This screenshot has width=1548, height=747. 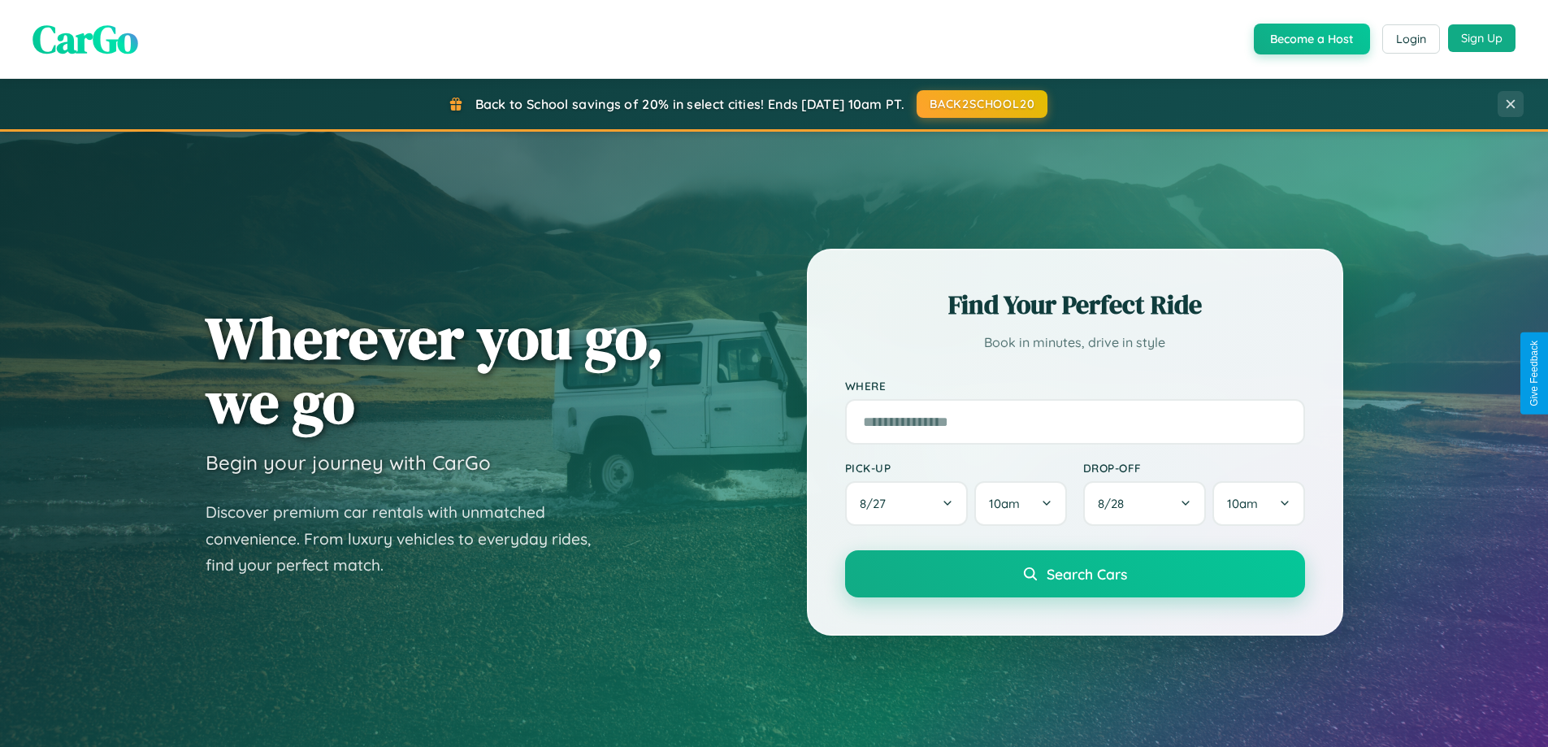 What do you see at coordinates (1194, 467) in the screenshot?
I see `label: Drop-off` at bounding box center [1194, 467].